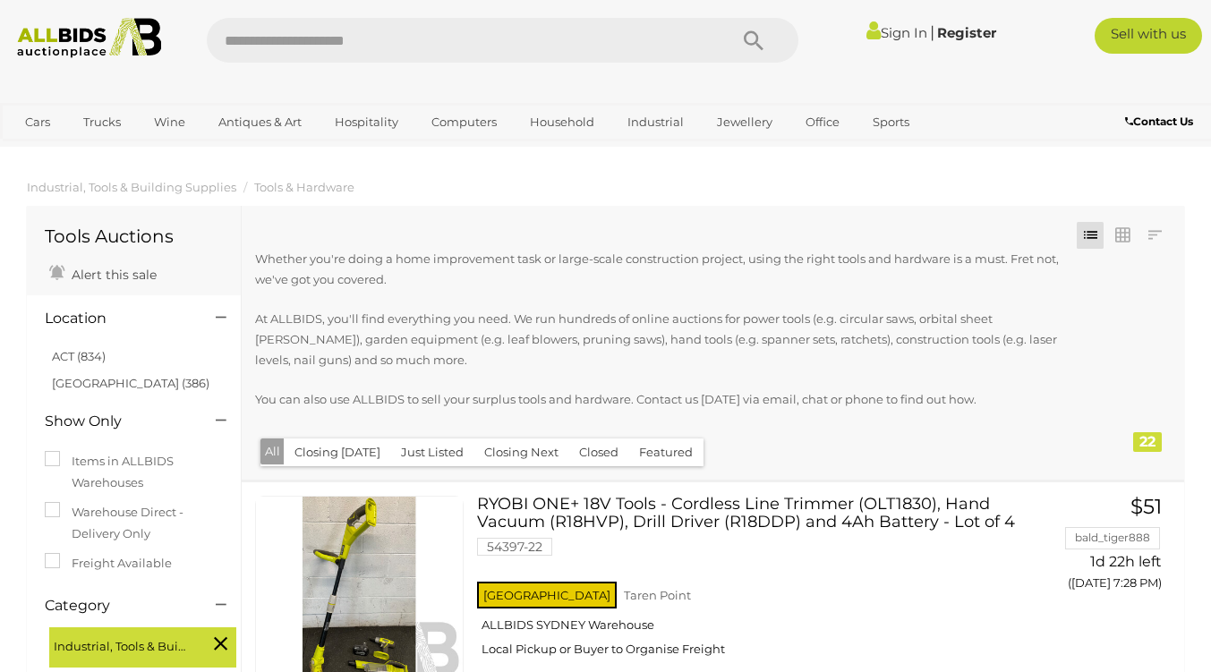 Image resolution: width=1211 pixels, height=672 pixels. Describe the element at coordinates (745, 122) in the screenshot. I see `a: Jewellery` at that location.